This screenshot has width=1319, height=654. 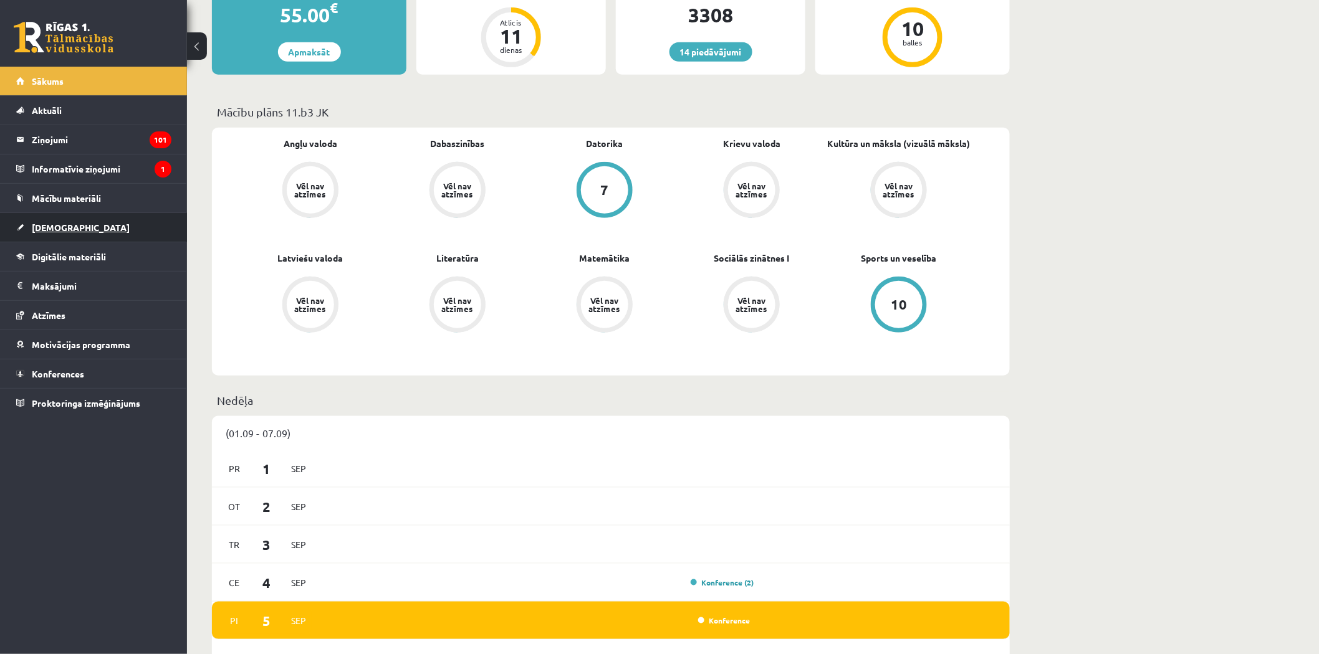 I want to click on a: 7, so click(x=605, y=191).